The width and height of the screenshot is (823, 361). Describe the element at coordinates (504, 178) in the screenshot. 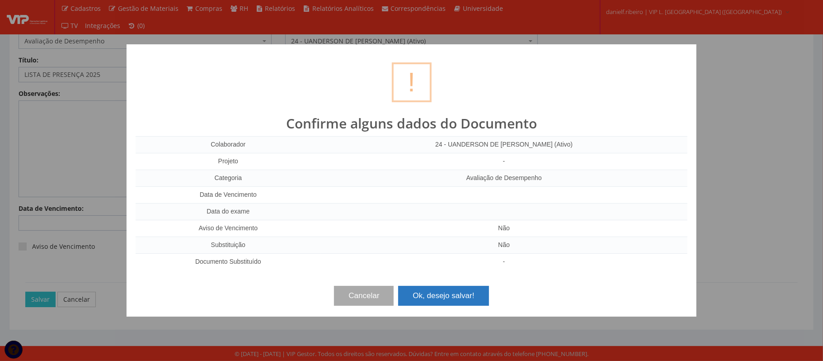

I see `td: Avaliação de Desempenho` at that location.